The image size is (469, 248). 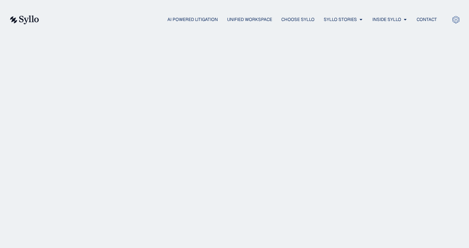 What do you see at coordinates (387, 20) in the screenshot?
I see `a: Inside Syllo` at bounding box center [387, 20].